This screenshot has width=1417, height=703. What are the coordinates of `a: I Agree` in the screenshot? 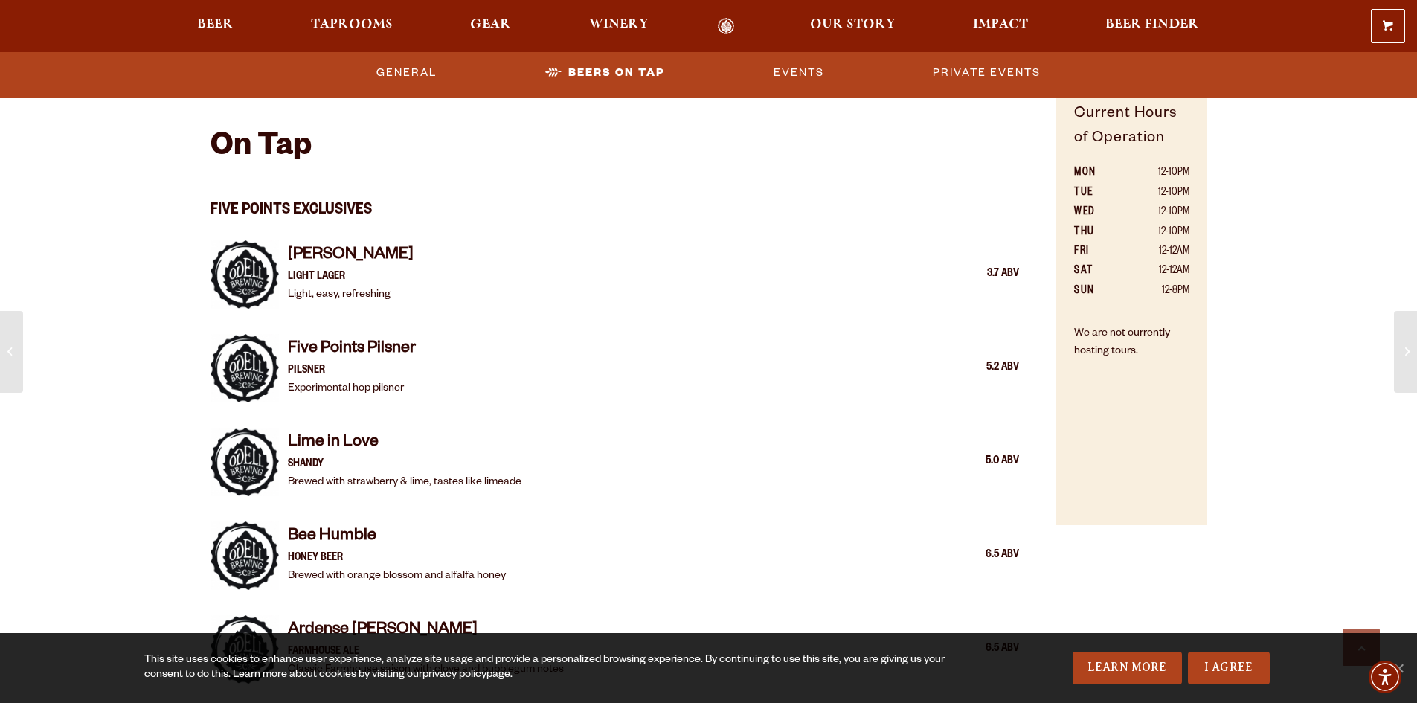 It's located at (1229, 668).